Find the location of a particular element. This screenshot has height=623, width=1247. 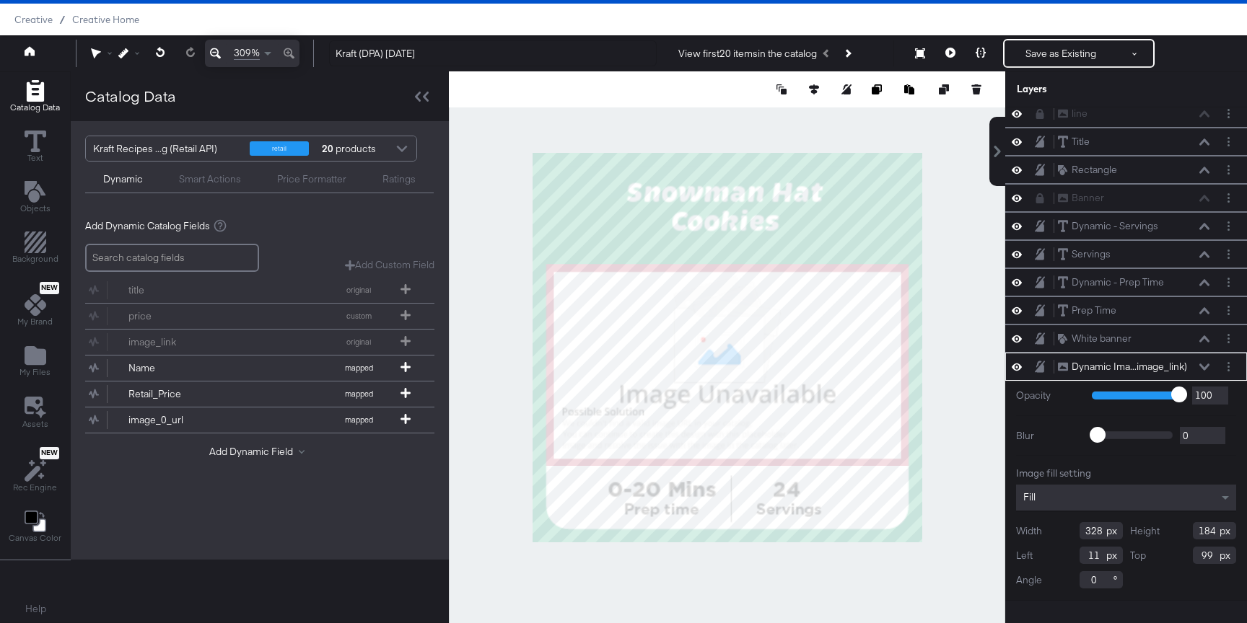

button: Add Dynamic Field is located at coordinates (260, 452).